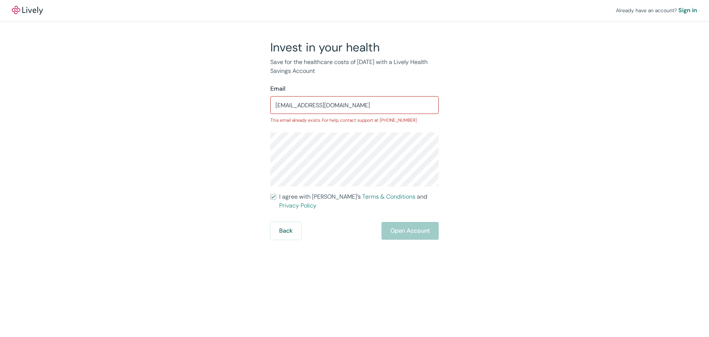 This screenshot has width=709, height=337. I want to click on h2: Invest in your health, so click(355, 47).